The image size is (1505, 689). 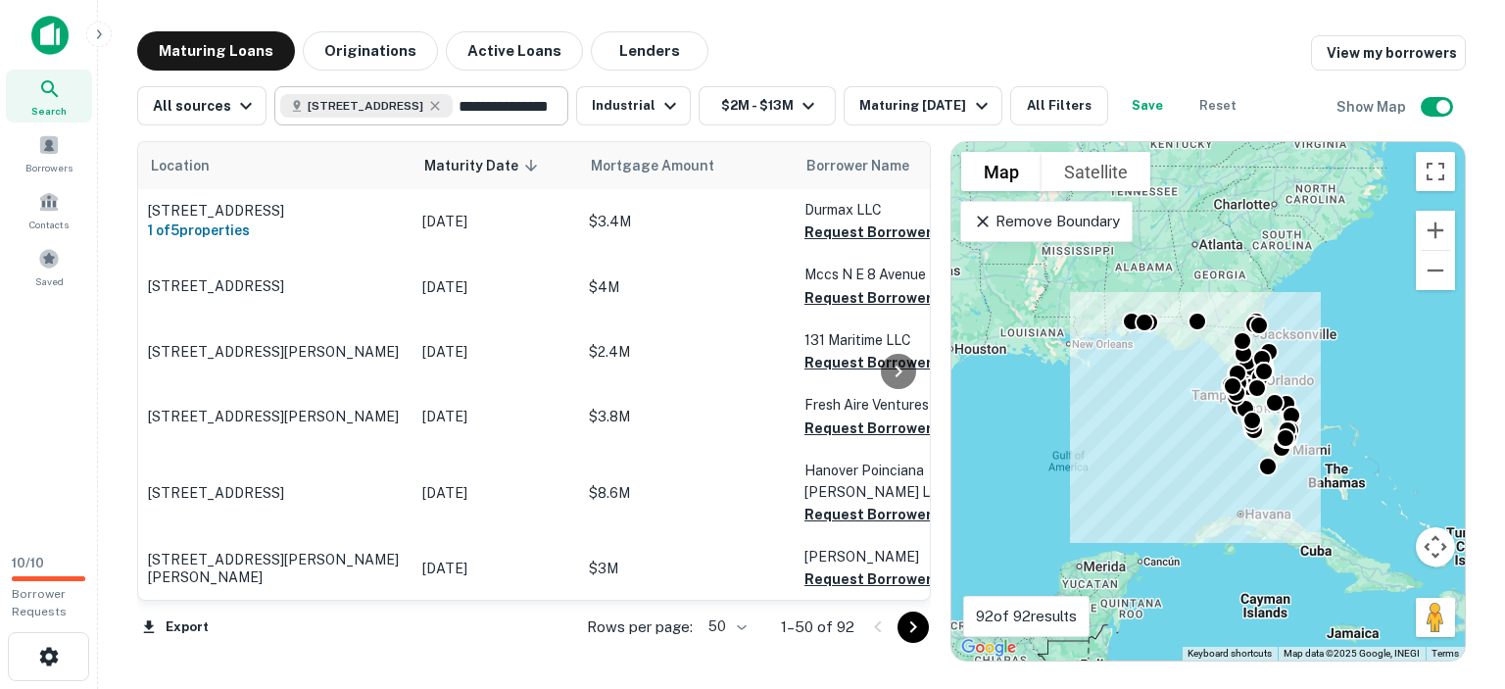 I want to click on th: Borrower Name, so click(x=902, y=166).